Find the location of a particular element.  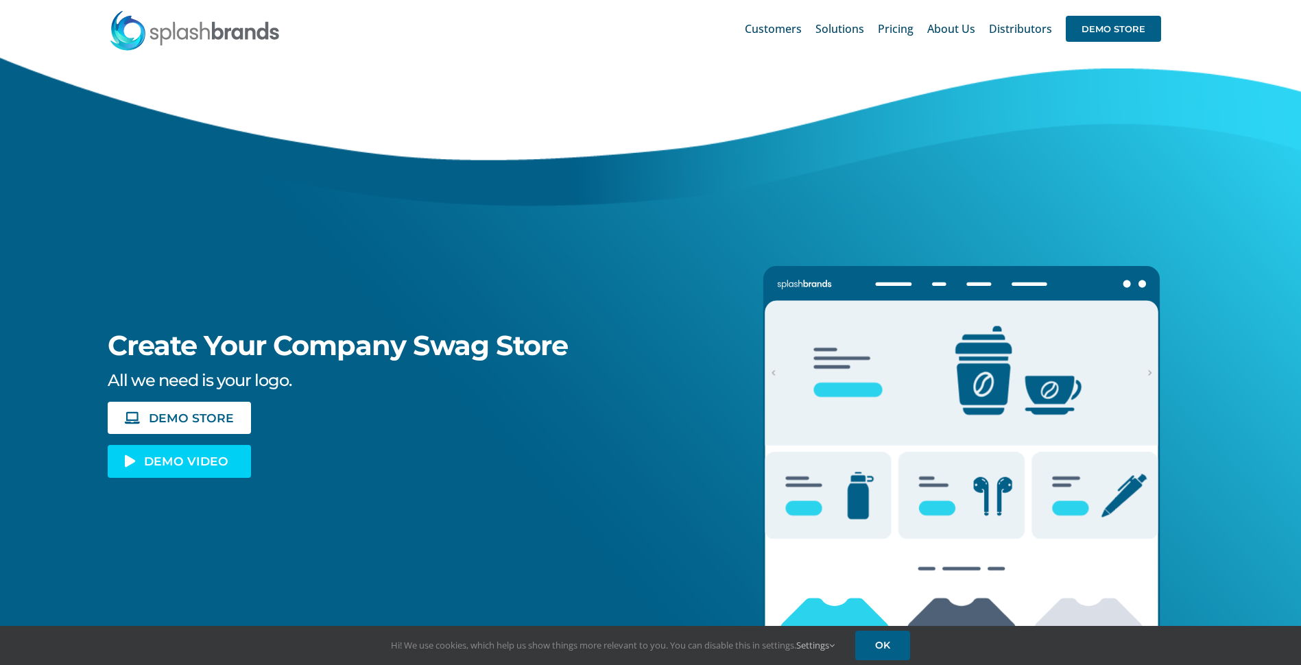

a: OK is located at coordinates (883, 646).